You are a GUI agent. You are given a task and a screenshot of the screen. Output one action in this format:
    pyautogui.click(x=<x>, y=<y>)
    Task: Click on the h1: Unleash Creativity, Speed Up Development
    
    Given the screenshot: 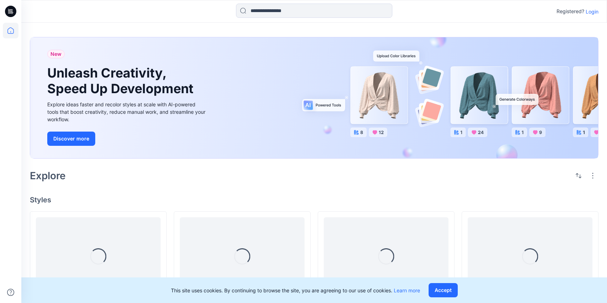 What is the action you would take?
    pyautogui.click(x=122, y=81)
    